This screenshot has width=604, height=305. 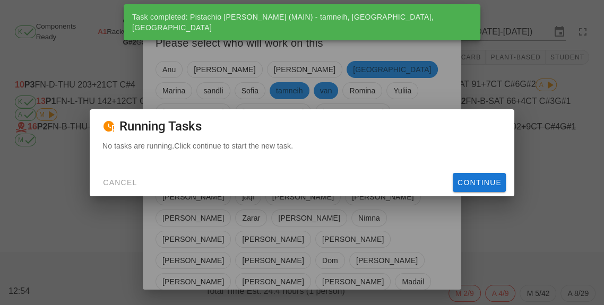 What do you see at coordinates (120, 183) in the screenshot?
I see `span: Cancel` at bounding box center [120, 183].